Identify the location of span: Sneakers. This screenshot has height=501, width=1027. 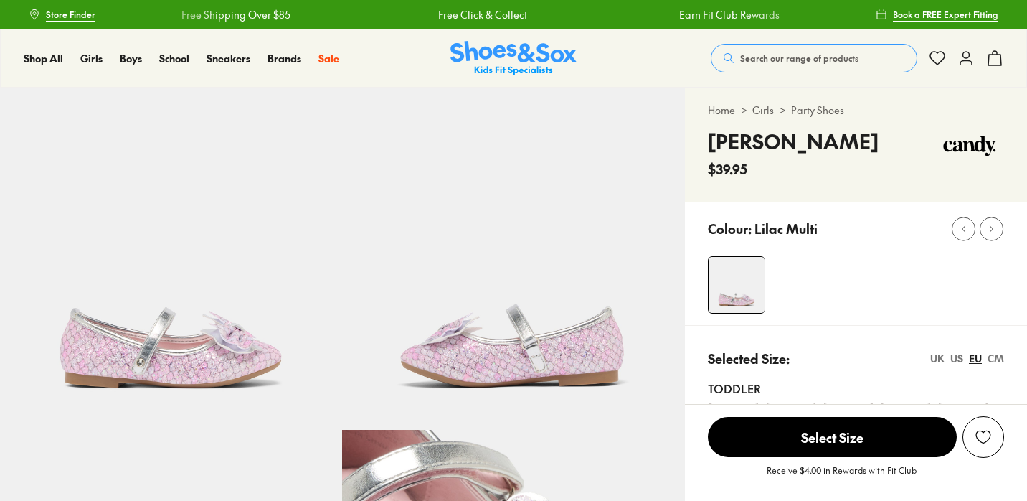
(228, 58).